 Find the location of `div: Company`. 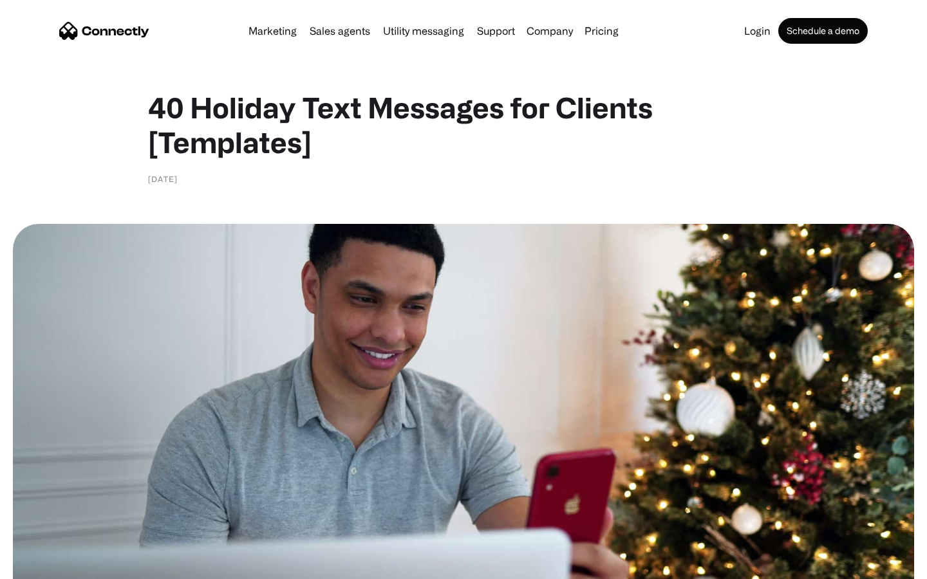

div: Company is located at coordinates (550, 31).